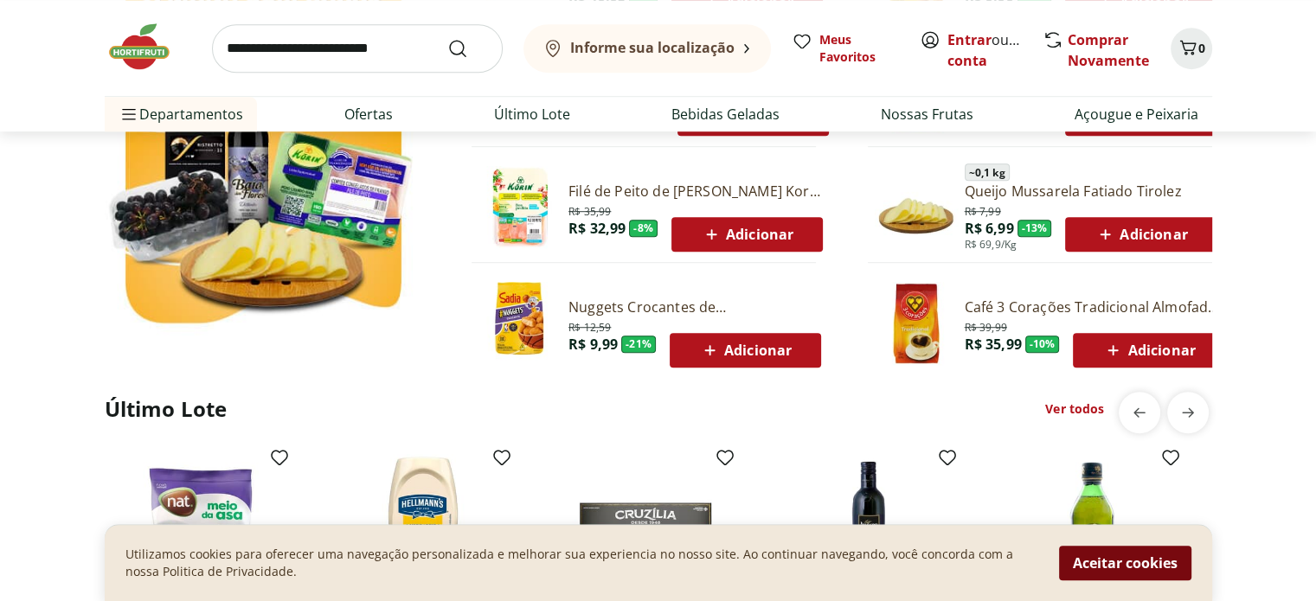  What do you see at coordinates (520, 208) in the screenshot?
I see `img: Filé de Peito de Frango Congelado Korin 600g` at bounding box center [520, 208].